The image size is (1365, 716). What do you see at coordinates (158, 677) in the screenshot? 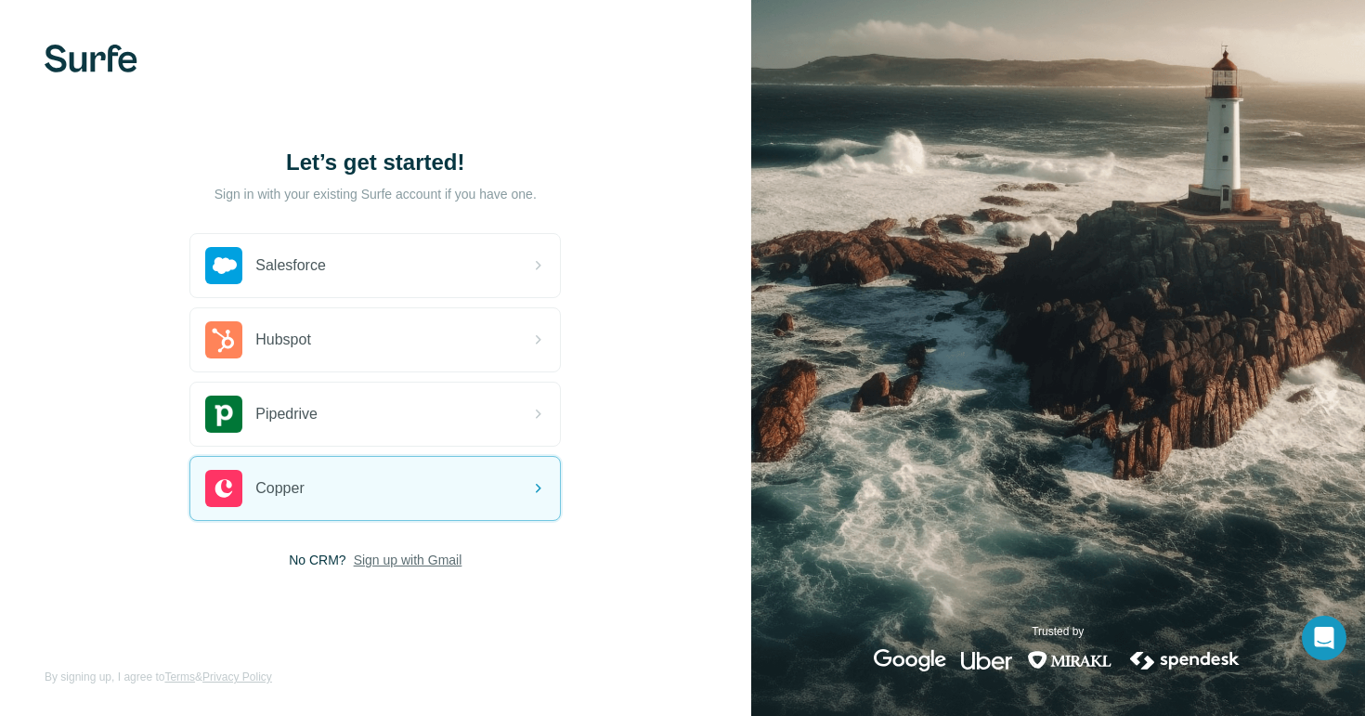
I see `span: By signing up, I agree to &` at bounding box center [158, 677].